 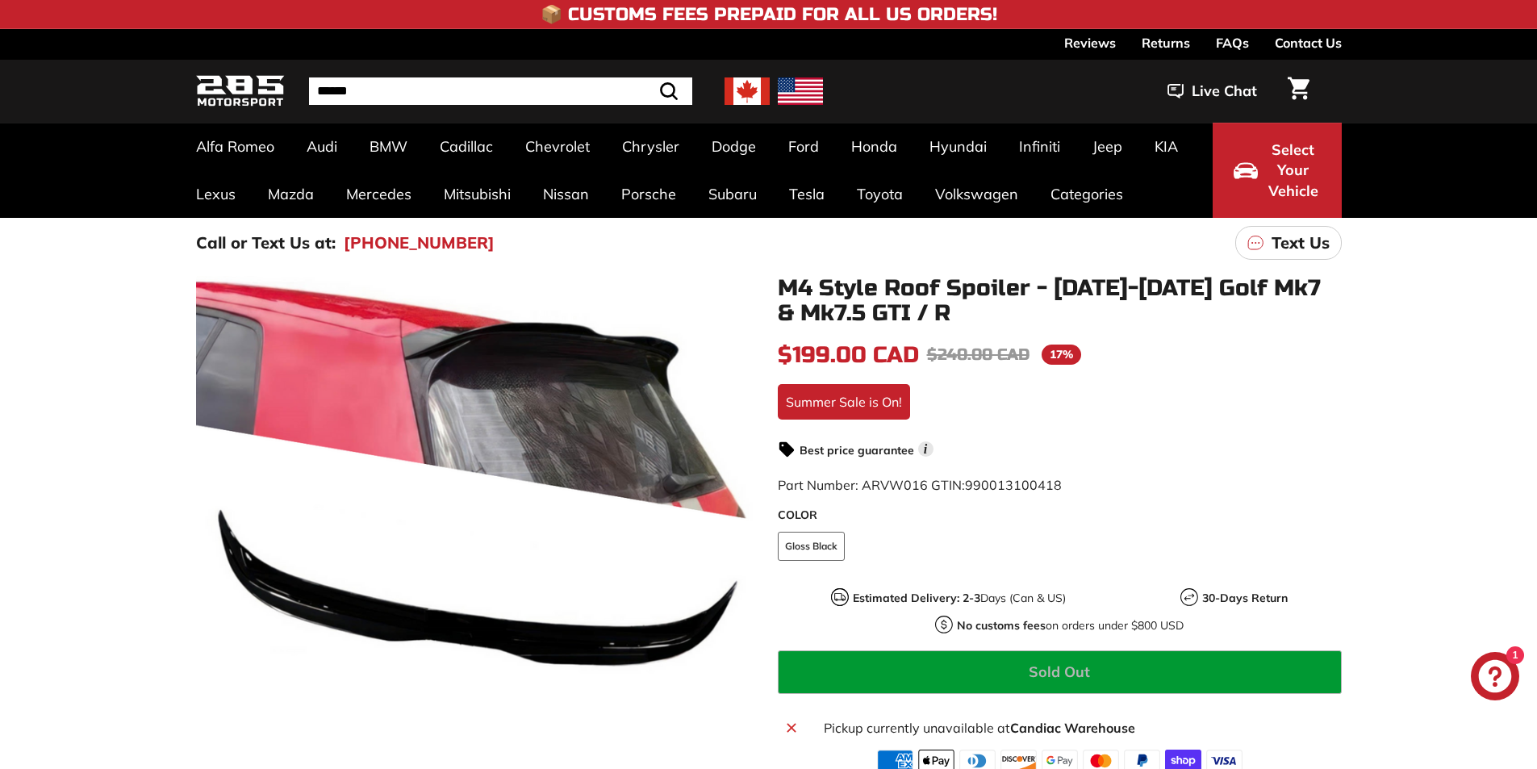 What do you see at coordinates (1087, 194) in the screenshot?
I see `a: Categories` at bounding box center [1087, 194].